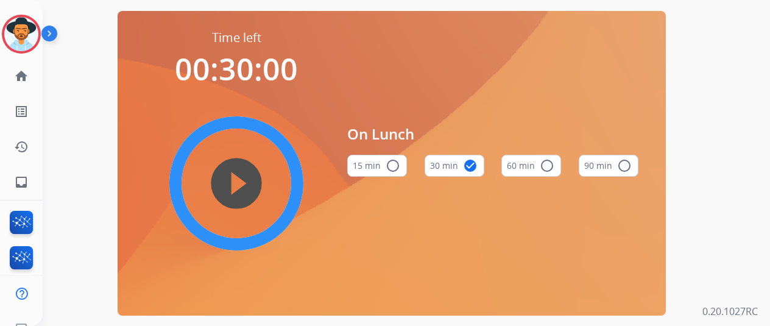  I want to click on p: 0.20.1027RC, so click(729, 311).